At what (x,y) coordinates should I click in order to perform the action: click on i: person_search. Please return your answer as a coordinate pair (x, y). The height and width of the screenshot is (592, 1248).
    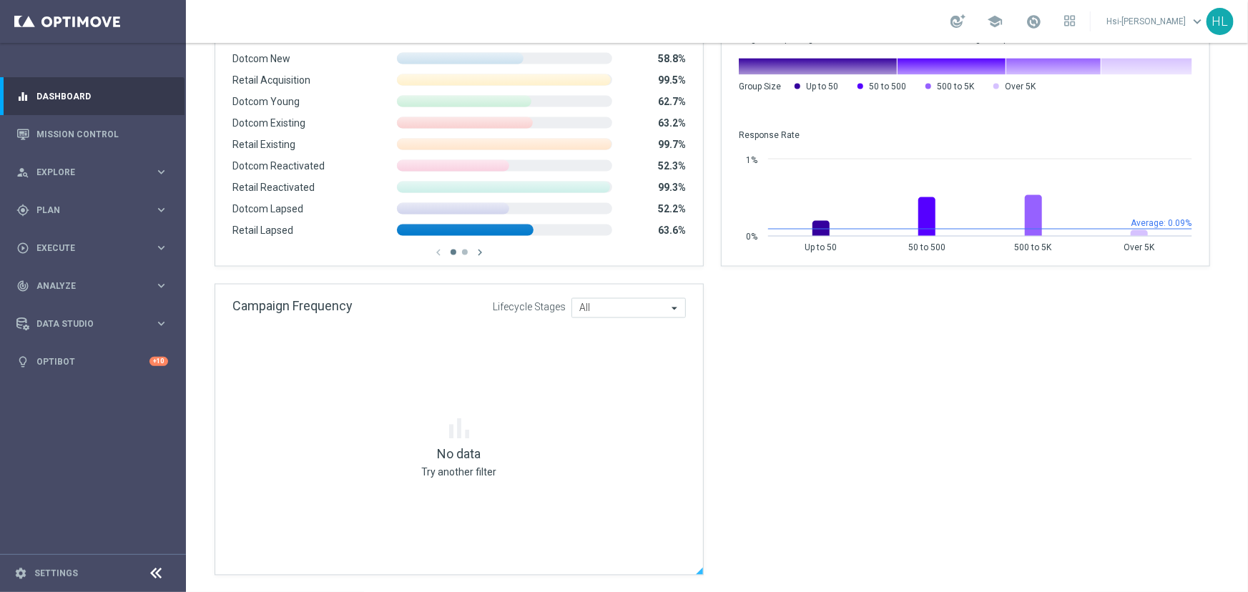
    Looking at the image, I should click on (23, 172).